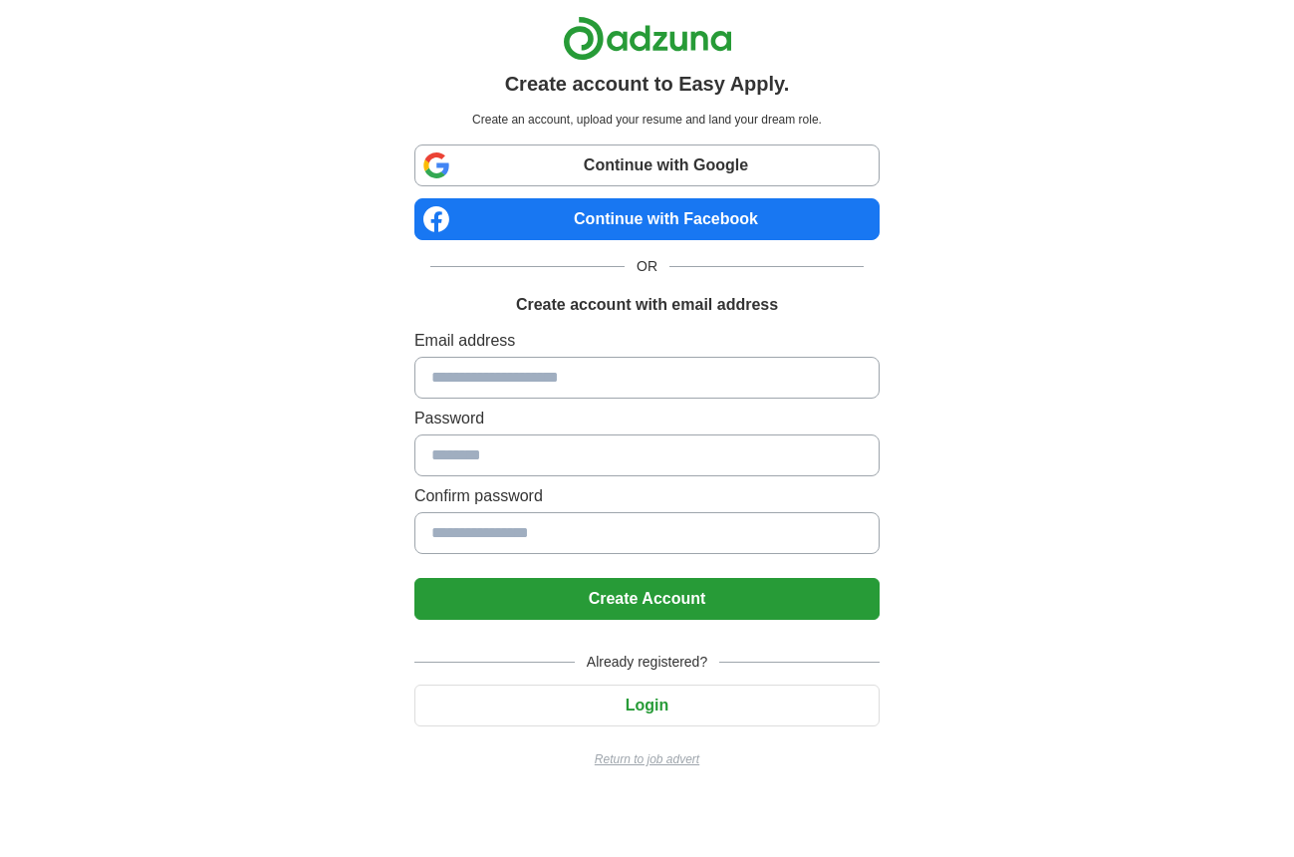 The width and height of the screenshot is (1294, 857). I want to click on p: Return to job advert, so click(647, 759).